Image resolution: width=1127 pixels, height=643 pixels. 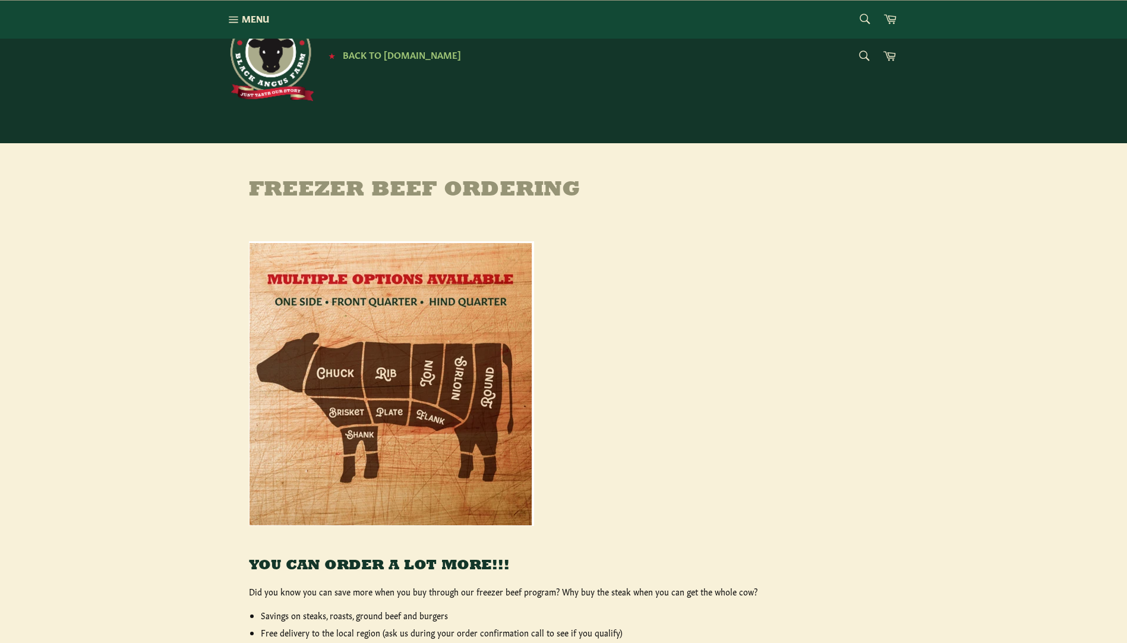 What do you see at coordinates (564, 191) in the screenshot?
I see `h1: Freezer Beef Ordering` at bounding box center [564, 191].